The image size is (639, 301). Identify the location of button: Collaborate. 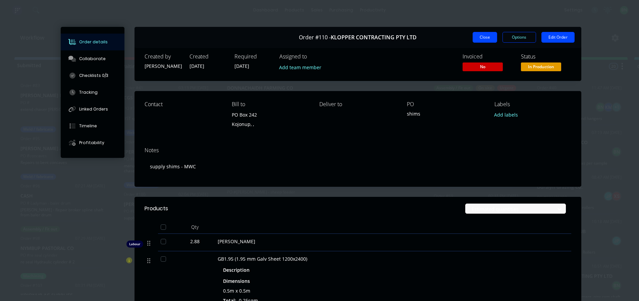
(93, 59).